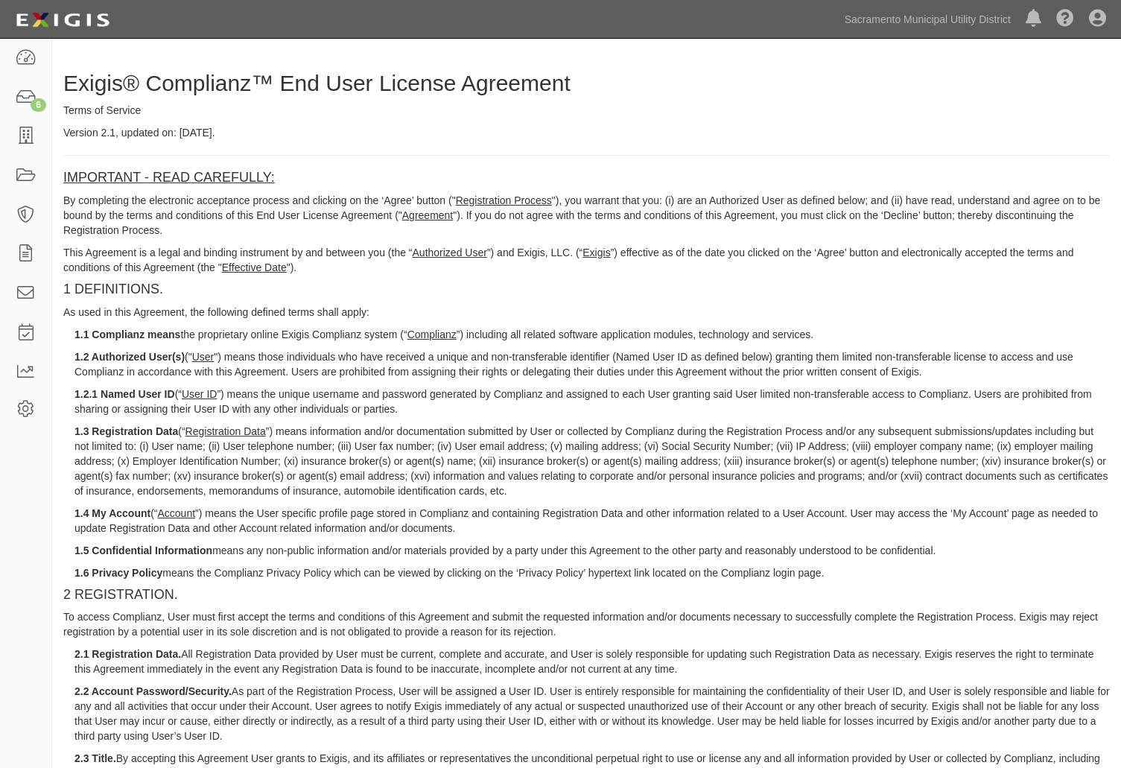  I want to click on u: Account, so click(177, 513).